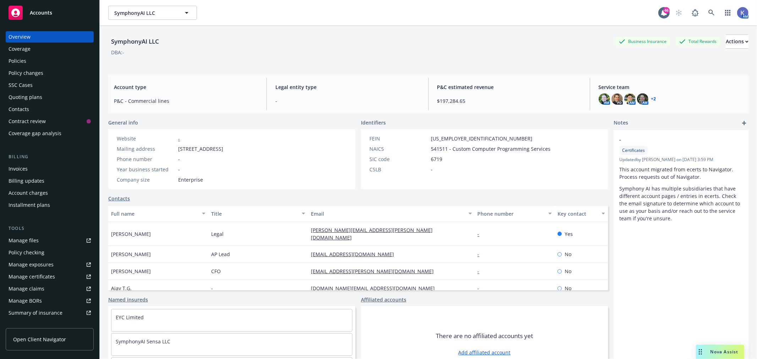  Describe the element at coordinates (50, 193) in the screenshot. I see `a: Account charges` at that location.